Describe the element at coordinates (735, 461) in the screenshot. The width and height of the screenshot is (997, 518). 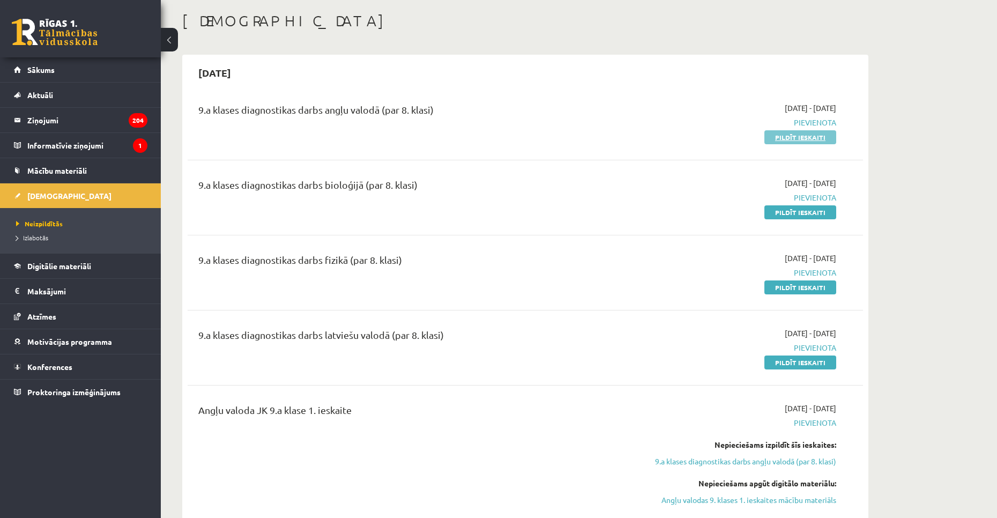
I see `a: 9.a klases diagnostikas darbs angļu valodā (par 8. klasi)` at that location.